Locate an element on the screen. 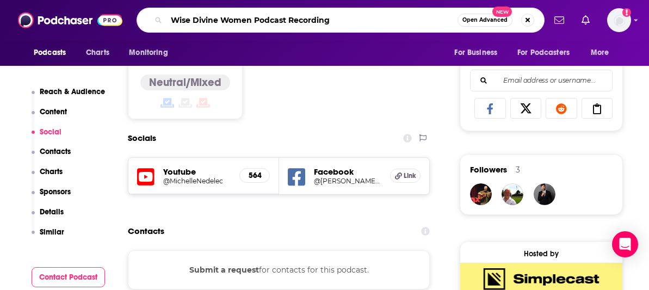 The image size is (649, 290). p: Contacts is located at coordinates (55, 151).